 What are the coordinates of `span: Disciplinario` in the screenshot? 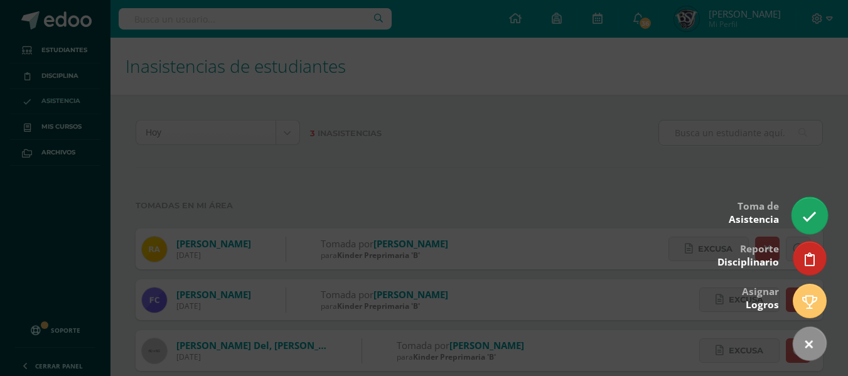 It's located at (748, 262).